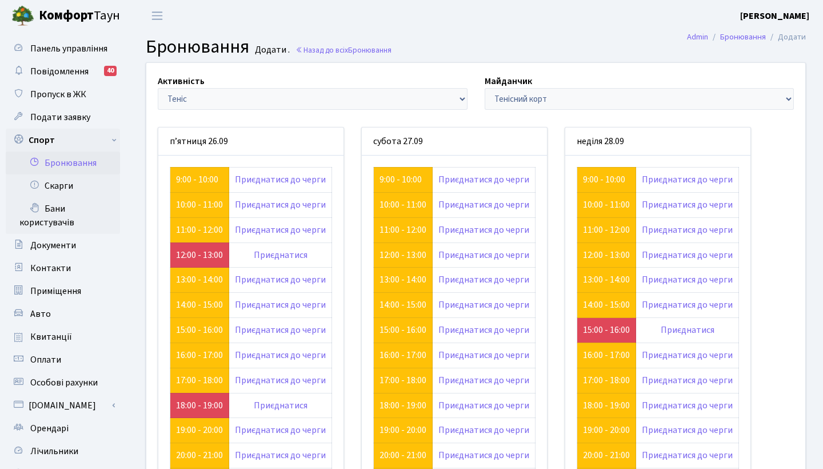  What do you see at coordinates (64, 383) in the screenshot?
I see `span: Особові рахунки` at bounding box center [64, 383].